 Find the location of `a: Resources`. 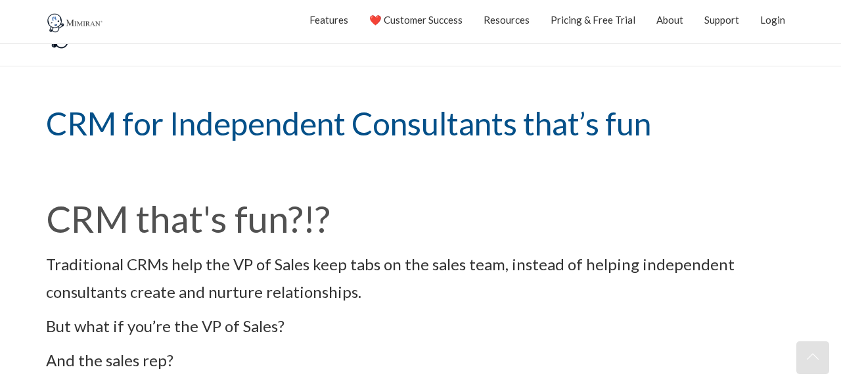

a: Resources is located at coordinates (507, 20).